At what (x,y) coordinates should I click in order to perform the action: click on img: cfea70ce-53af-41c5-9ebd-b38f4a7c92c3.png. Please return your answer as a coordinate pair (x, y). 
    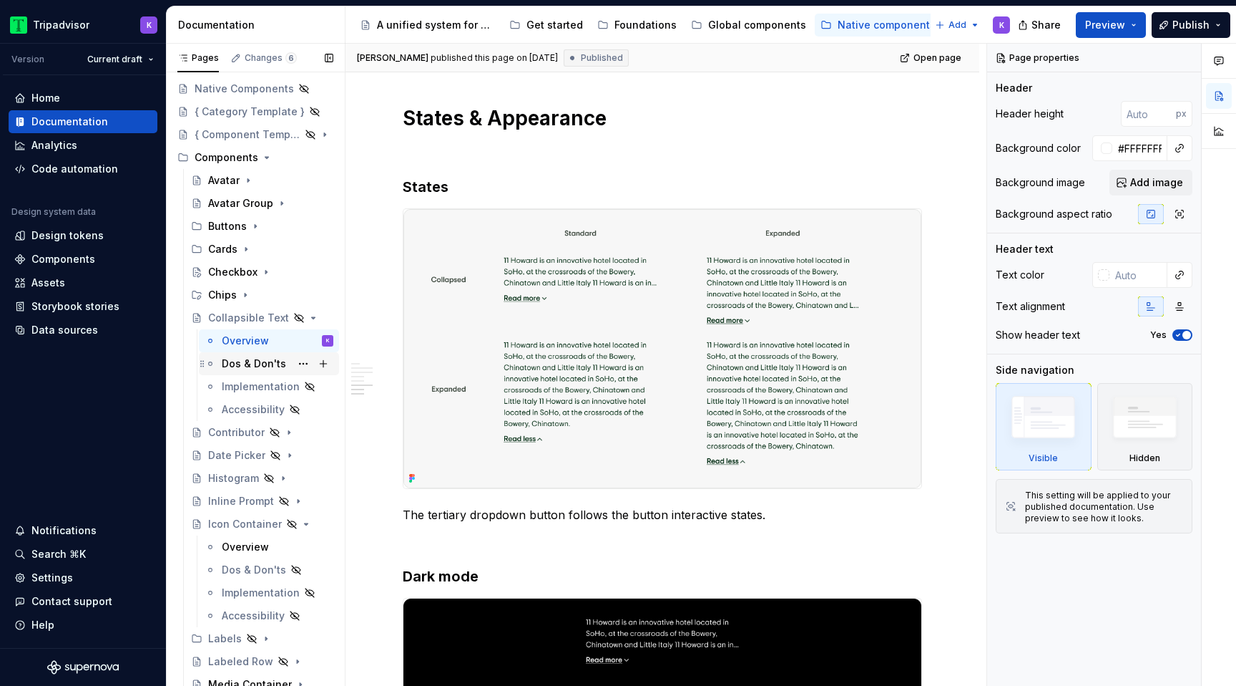
    Looking at the image, I should click on (663, 348).